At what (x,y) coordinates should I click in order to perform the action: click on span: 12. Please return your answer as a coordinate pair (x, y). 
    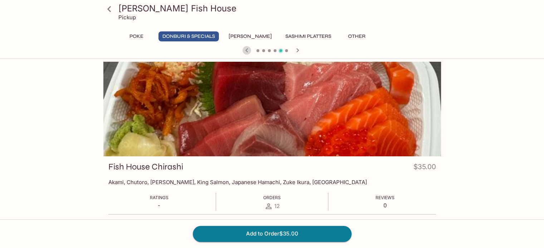
    Looking at the image, I should click on (277, 206).